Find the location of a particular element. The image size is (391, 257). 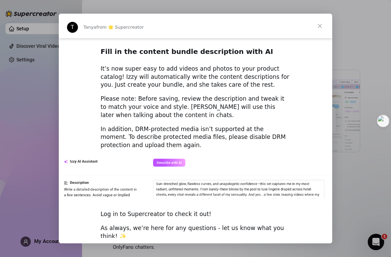

div: In addition, DRM-protected media isn’t supported at the moment. To describe protected media files... is located at coordinates (195, 137).